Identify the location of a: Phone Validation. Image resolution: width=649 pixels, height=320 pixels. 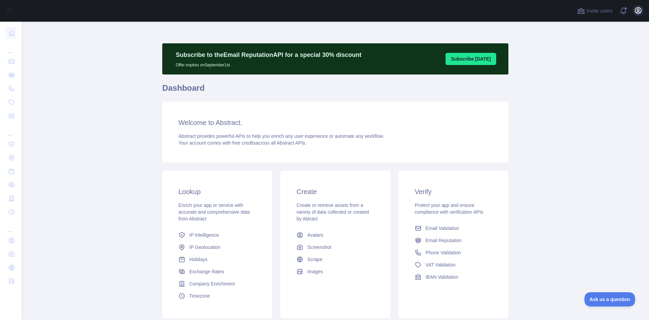
(453, 252).